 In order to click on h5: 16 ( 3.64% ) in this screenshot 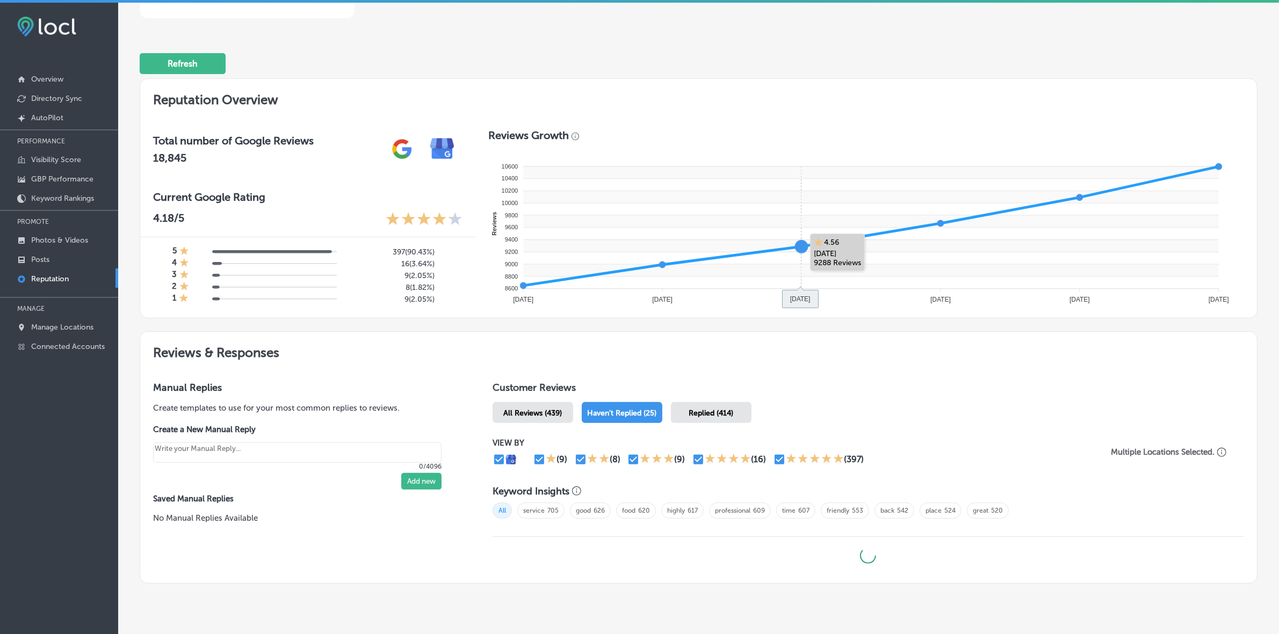, I will do `click(390, 264)`.